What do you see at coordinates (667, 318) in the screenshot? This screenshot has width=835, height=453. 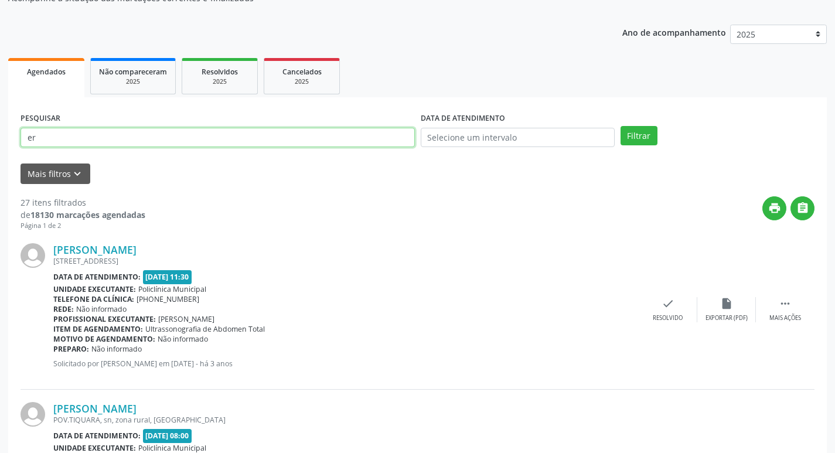 I see `div: Resolvido` at bounding box center [667, 318].